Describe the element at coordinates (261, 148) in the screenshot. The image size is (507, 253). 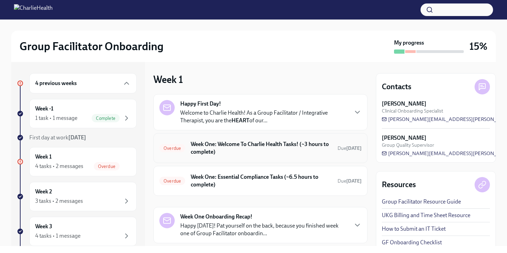
I see `h6: Week One: Welcome To Charlie Health Tasks! (~3 hours to complete)` at that location.